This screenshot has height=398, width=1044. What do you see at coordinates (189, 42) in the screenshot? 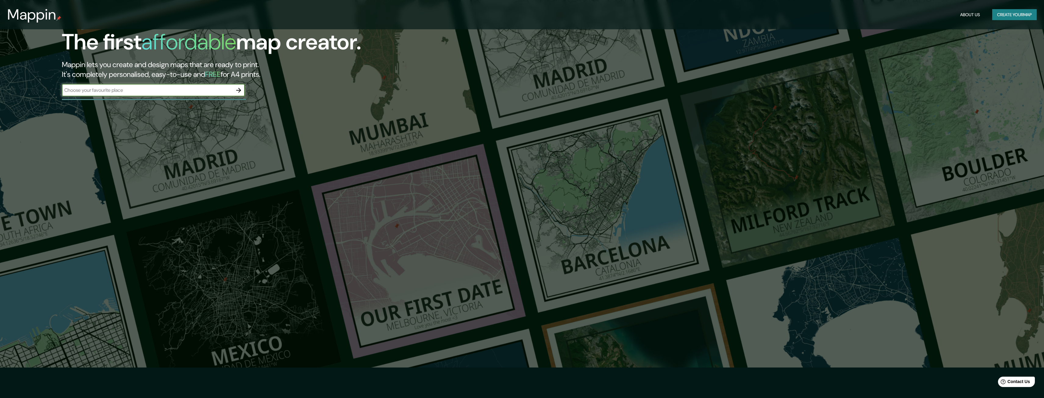
I see `h1: affordable` at bounding box center [189, 42].